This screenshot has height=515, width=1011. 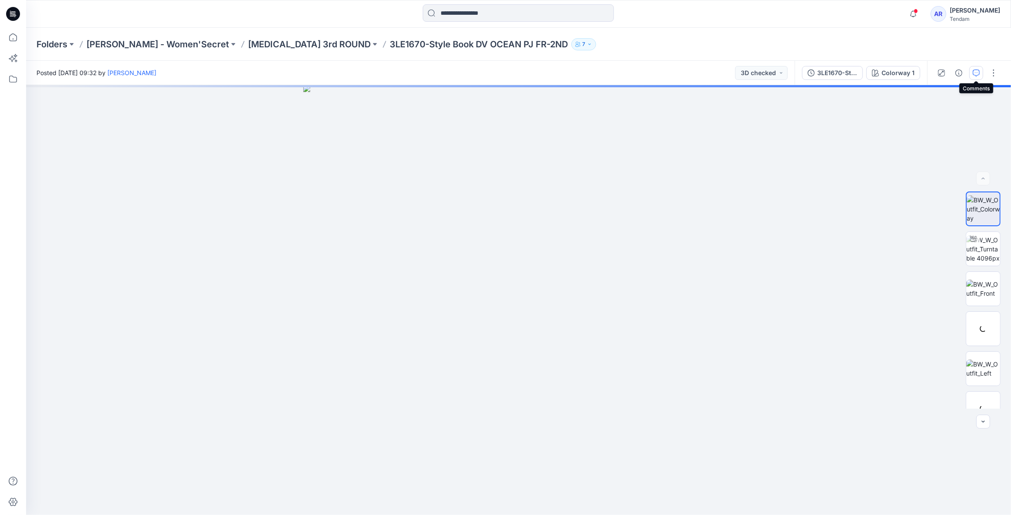 I want to click on img: eyJhbGciOiJIUzI1NiIsImtpZCI6IjAiLCJzbHQiOiJzZXMiLCJ0eXAiOiJKV1QifQ.eyJkYXRhIjp7InR5cGUiOiJzdG9yYW..., so click(x=518, y=300).